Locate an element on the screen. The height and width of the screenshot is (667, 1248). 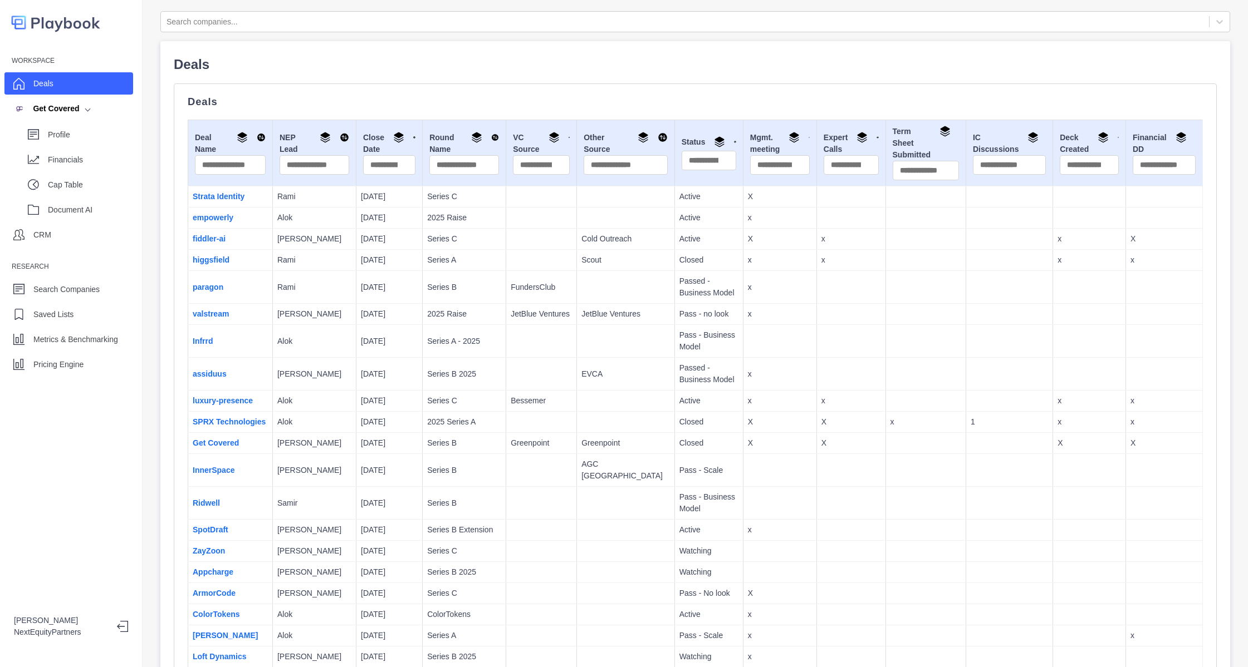
a: InnerSpace is located at coordinates (213, 470).